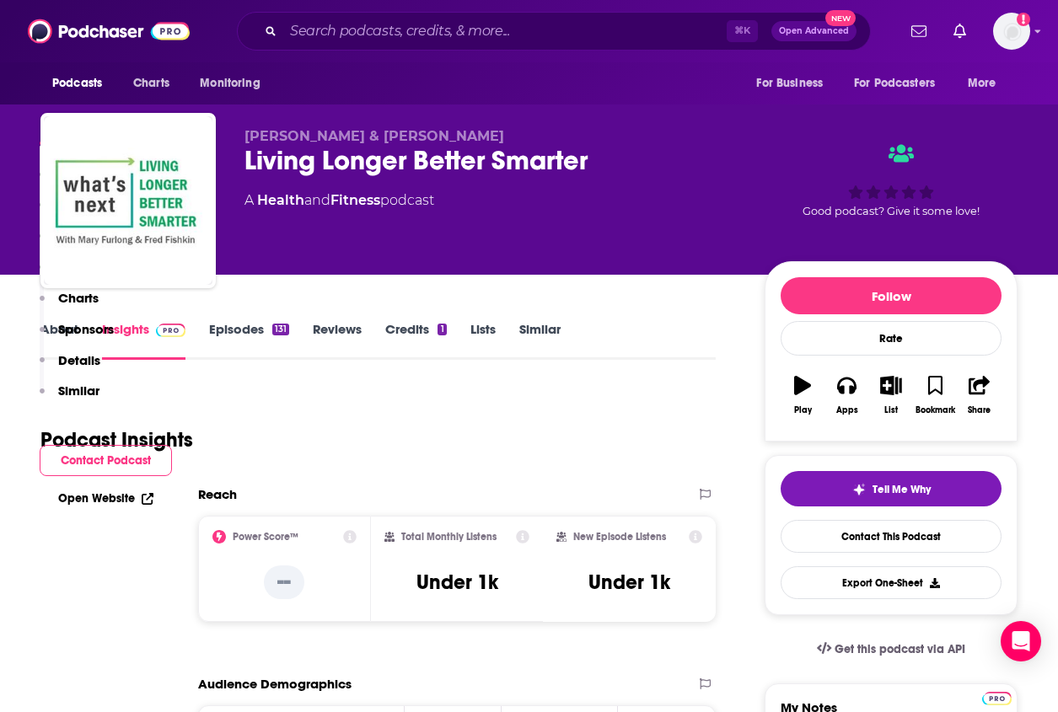 The width and height of the screenshot is (1058, 712). Describe the element at coordinates (77, 83) in the screenshot. I see `span: Podcasts` at that location.